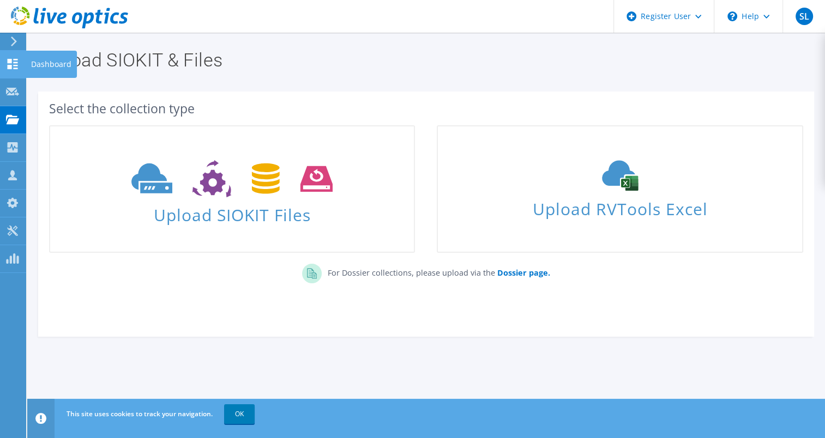 The image size is (825, 438). Describe the element at coordinates (423, 60) in the screenshot. I see `h1: Upload SIOKIT & Files` at that location.